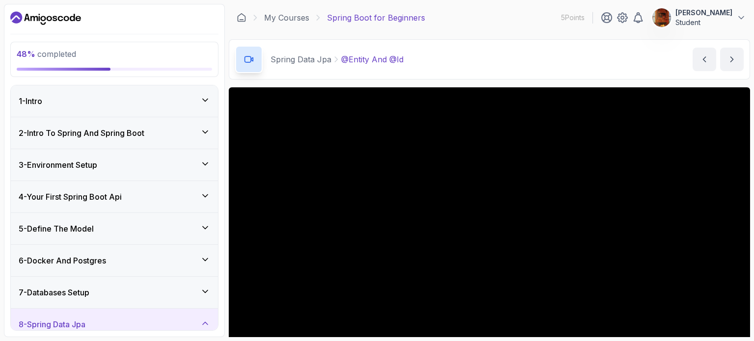 The height and width of the screenshot is (341, 754). I want to click on button: 7-Databases Setup, so click(114, 293).